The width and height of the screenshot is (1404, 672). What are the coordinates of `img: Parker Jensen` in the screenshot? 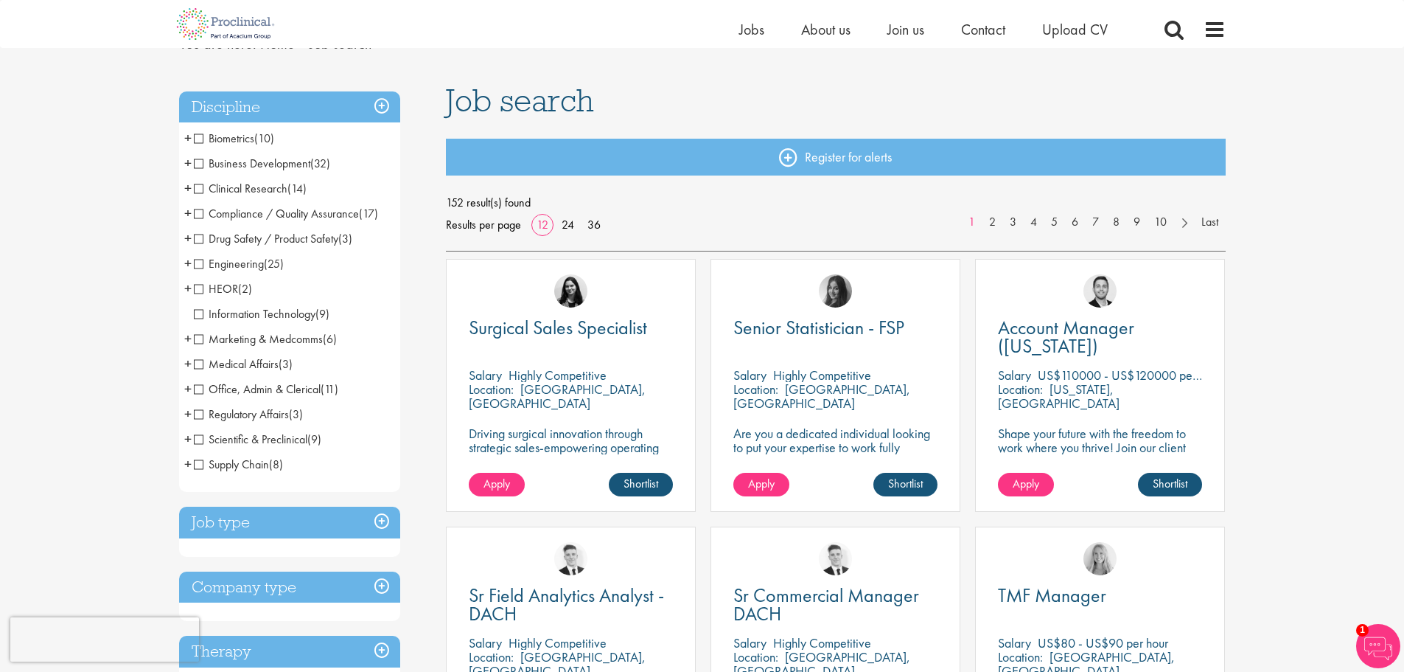 It's located at (1100, 290).